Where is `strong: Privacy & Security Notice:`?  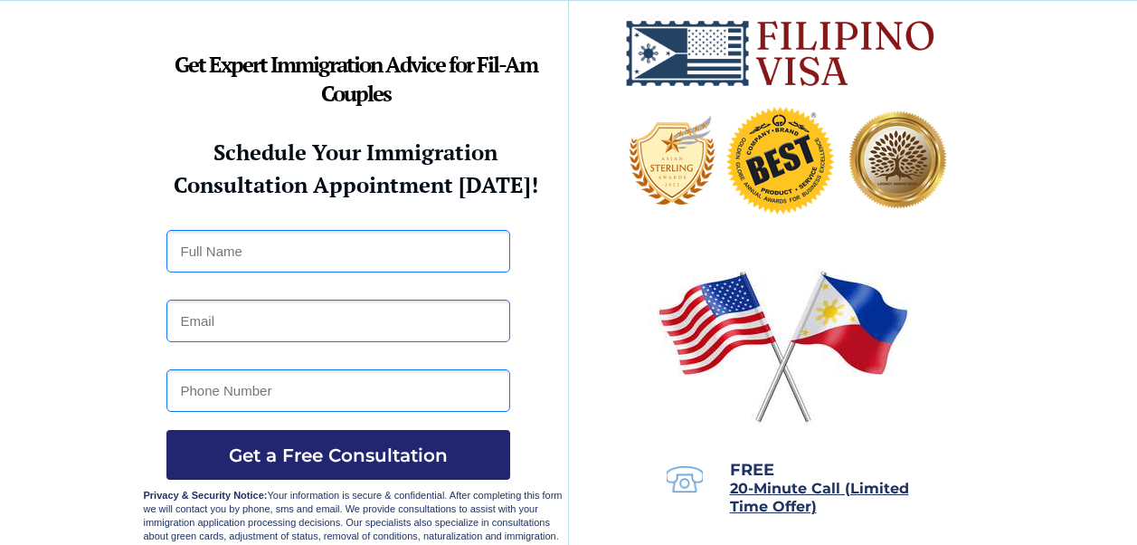 strong: Privacy & Security Notice: is located at coordinates (205, 495).